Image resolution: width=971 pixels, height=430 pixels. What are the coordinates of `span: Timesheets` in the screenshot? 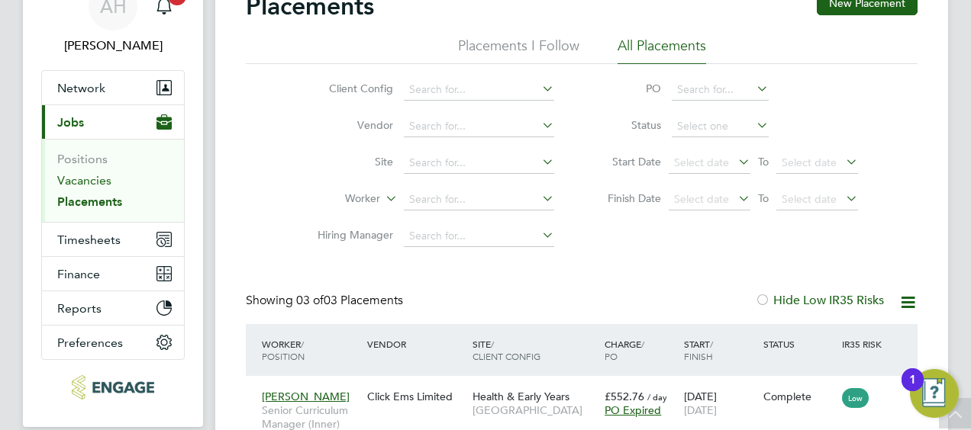 It's located at (89, 240).